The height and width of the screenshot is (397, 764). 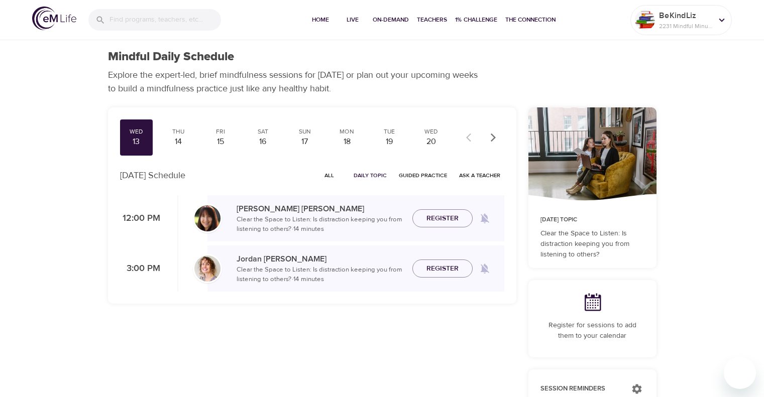 I want to click on span: Teachers, so click(x=432, y=20).